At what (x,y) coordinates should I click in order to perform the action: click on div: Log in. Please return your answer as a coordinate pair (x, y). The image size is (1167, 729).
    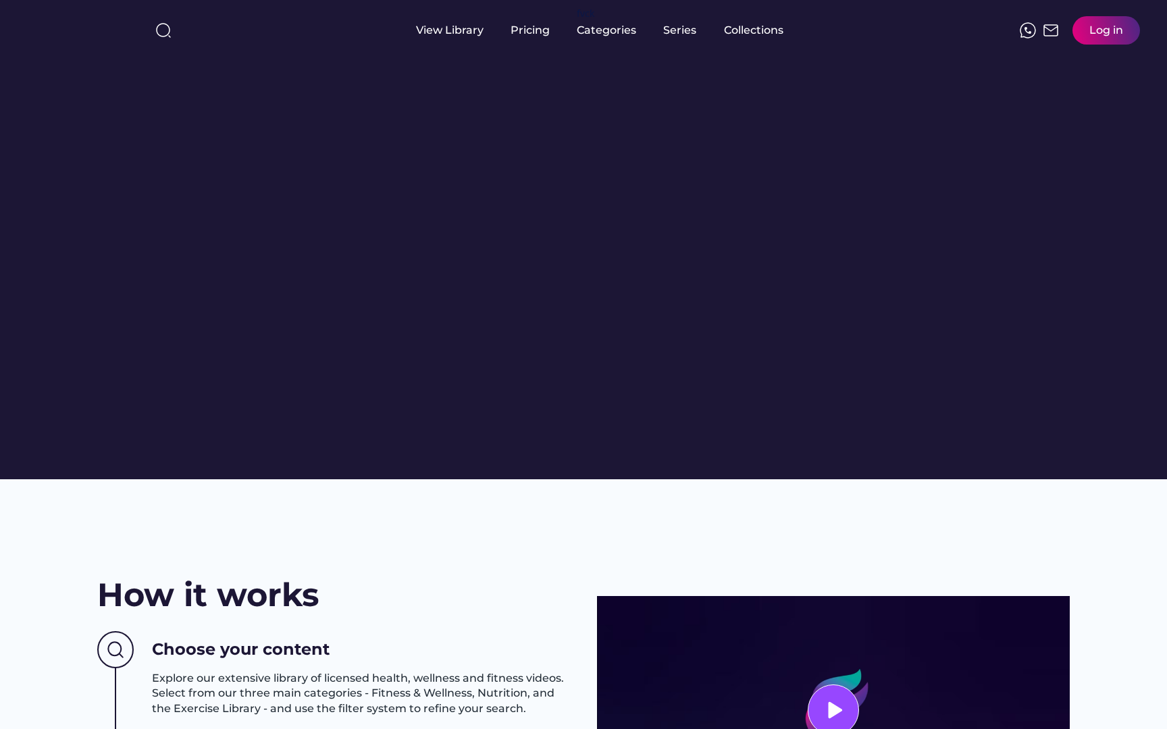
    Looking at the image, I should click on (1106, 30).